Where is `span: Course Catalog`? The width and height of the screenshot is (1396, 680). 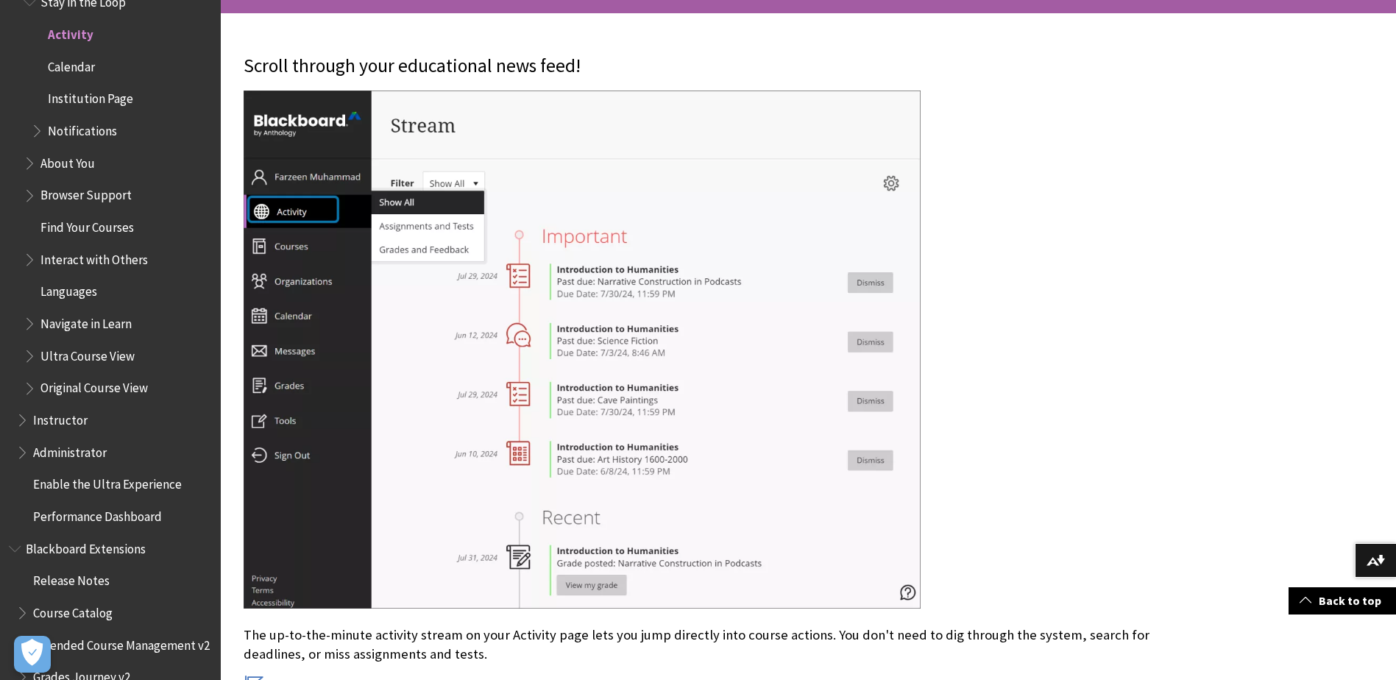 span: Course Catalog is located at coordinates (73, 610).